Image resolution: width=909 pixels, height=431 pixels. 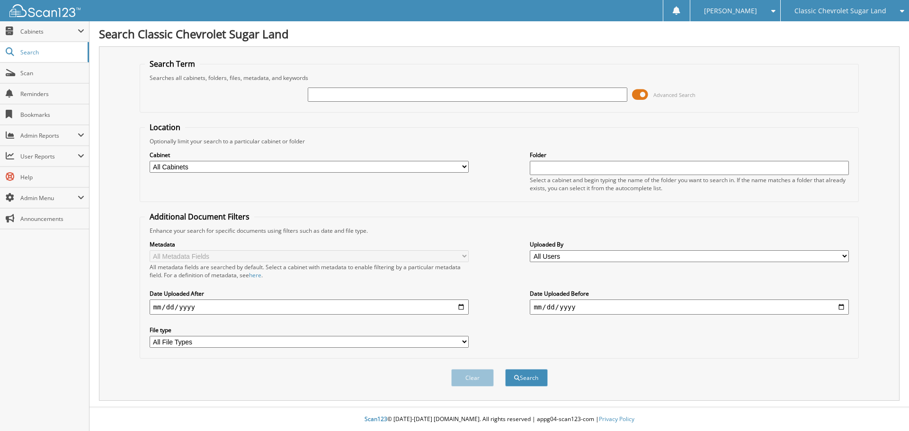 I want to click on div: Select a cabinet and begin typing the name of the folder you want to search in. If the name match..., so click(x=690, y=184).